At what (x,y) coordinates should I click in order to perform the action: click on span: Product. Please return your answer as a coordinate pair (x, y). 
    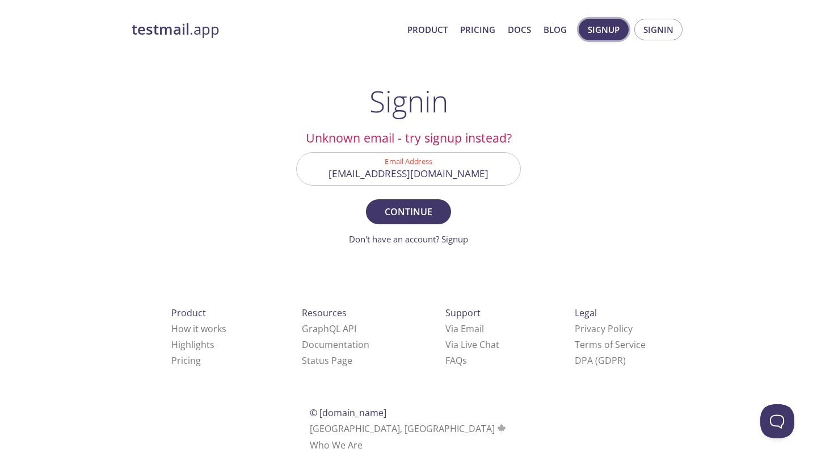
    Looking at the image, I should click on (188, 313).